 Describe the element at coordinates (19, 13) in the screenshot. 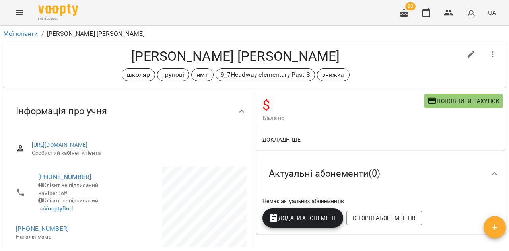

I see `button: Menu` at that location.